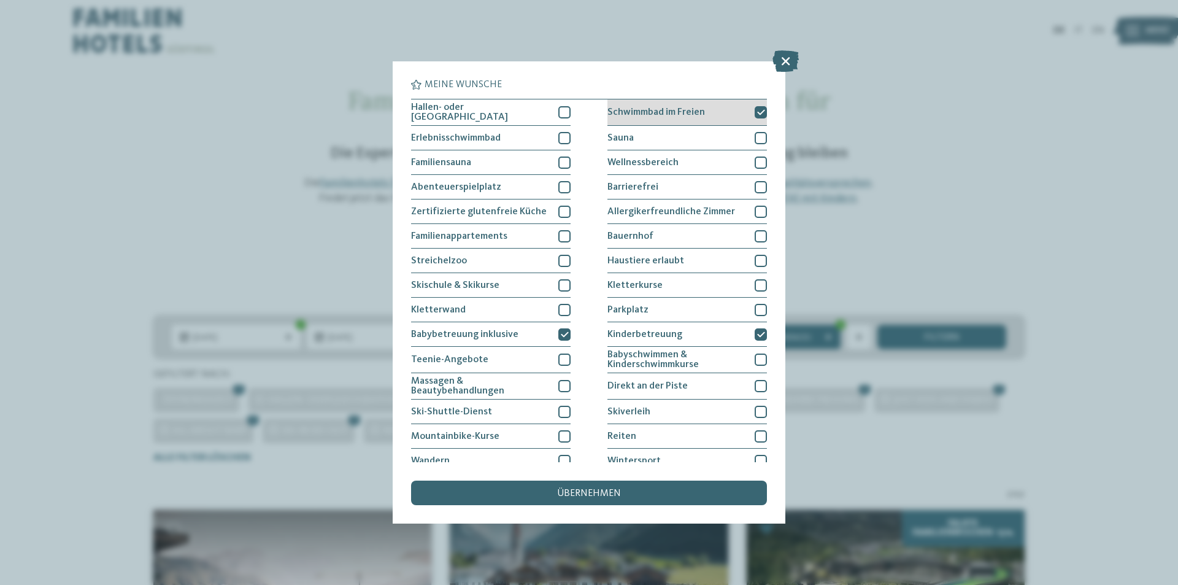  Describe the element at coordinates (450, 360) in the screenshot. I see `span: Teenie-Angebote` at that location.